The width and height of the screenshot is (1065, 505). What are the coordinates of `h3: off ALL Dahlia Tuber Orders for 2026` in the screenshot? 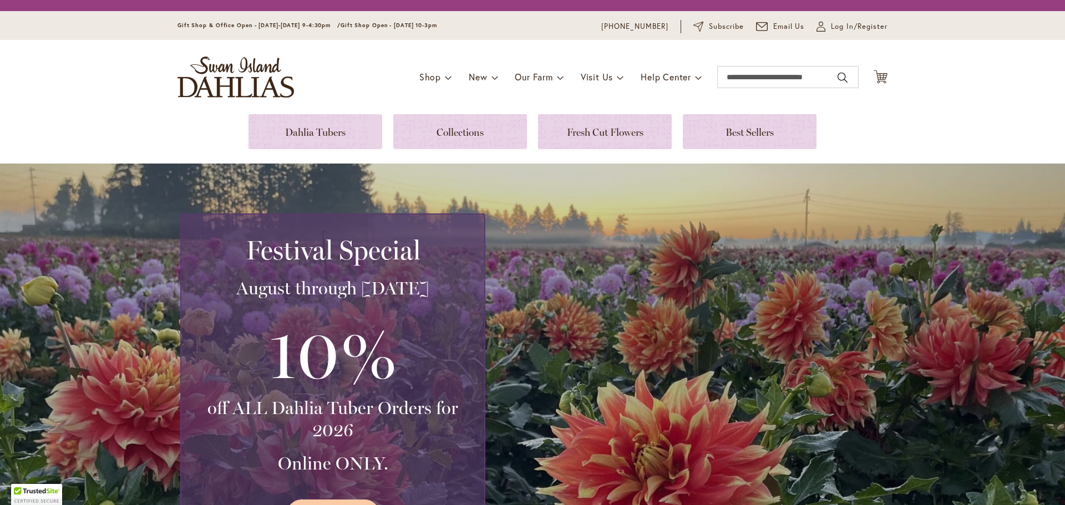 It's located at (333, 419).